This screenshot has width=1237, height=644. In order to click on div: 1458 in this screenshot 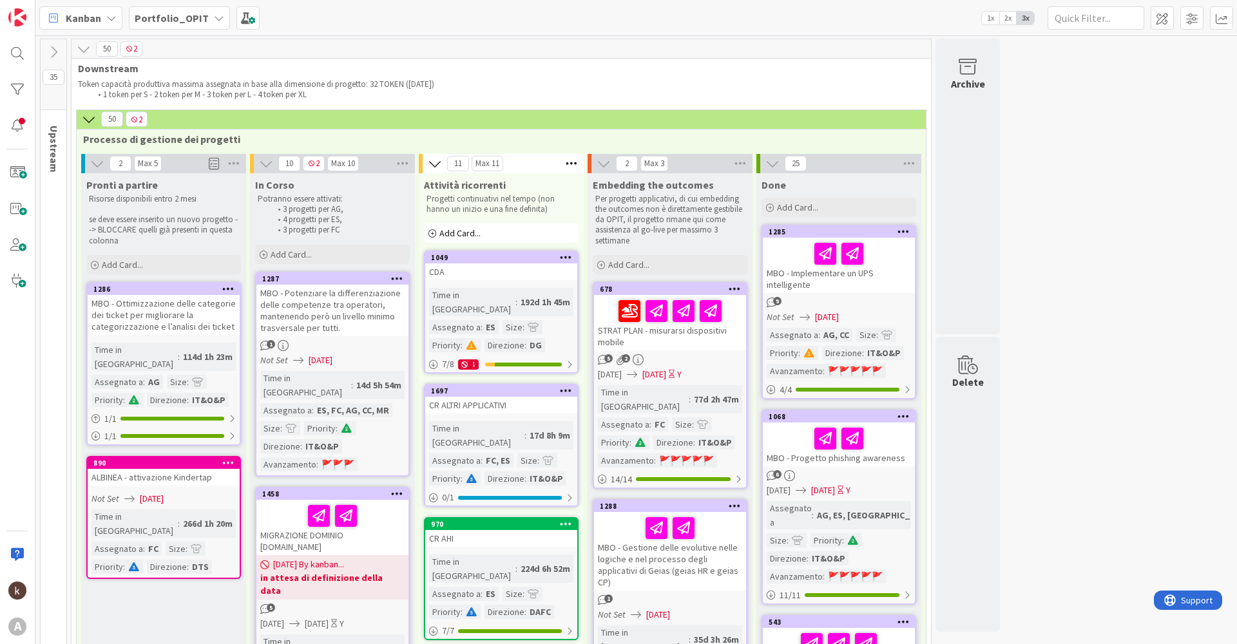, I will do `click(335, 494)`.